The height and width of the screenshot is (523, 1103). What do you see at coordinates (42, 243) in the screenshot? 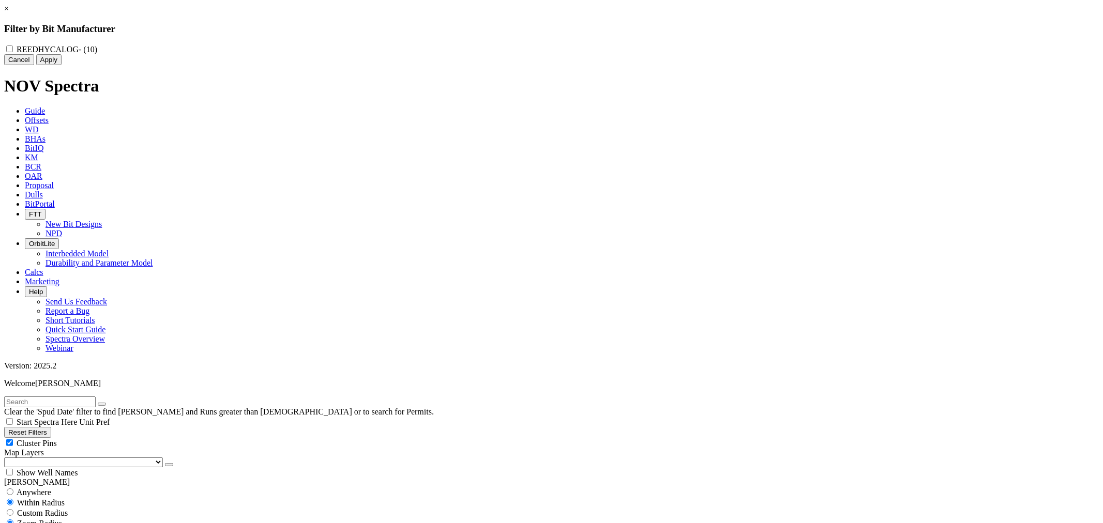
I see `span: OrbitLite` at bounding box center [42, 243].